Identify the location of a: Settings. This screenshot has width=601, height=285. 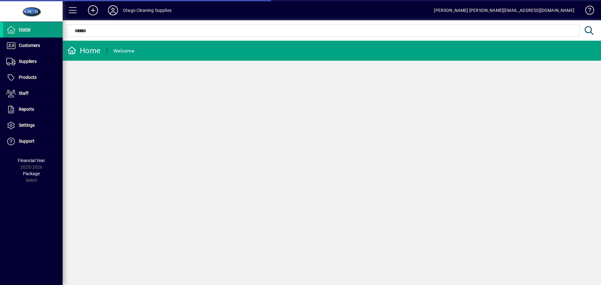
(33, 125).